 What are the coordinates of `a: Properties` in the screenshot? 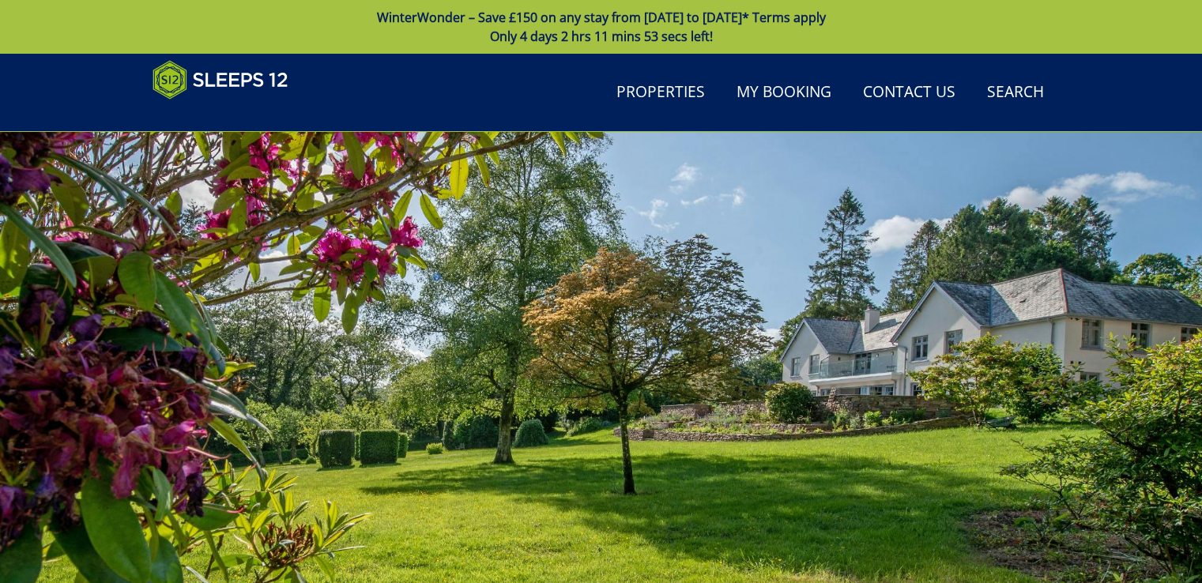 It's located at (660, 92).